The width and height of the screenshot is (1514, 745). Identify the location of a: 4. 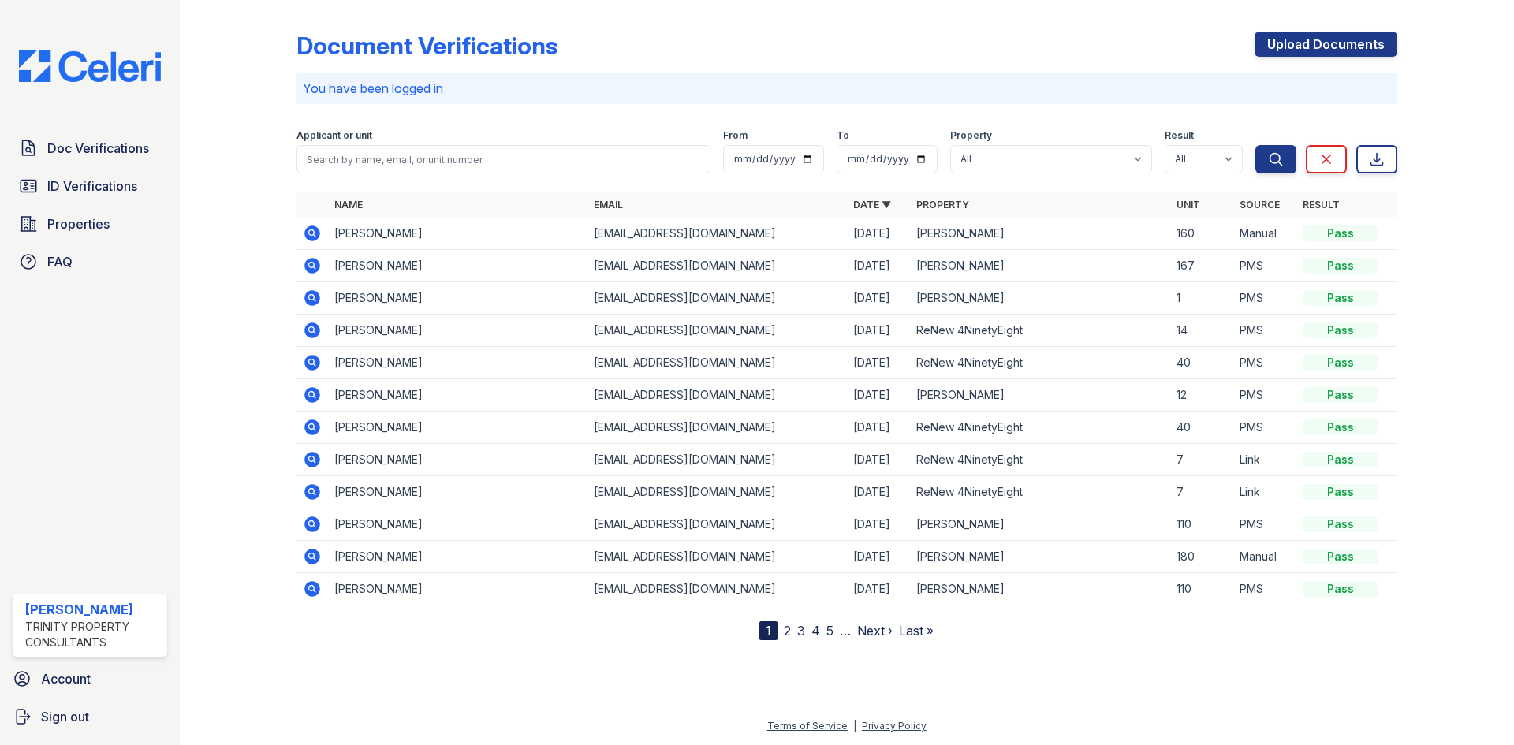
(815, 631).